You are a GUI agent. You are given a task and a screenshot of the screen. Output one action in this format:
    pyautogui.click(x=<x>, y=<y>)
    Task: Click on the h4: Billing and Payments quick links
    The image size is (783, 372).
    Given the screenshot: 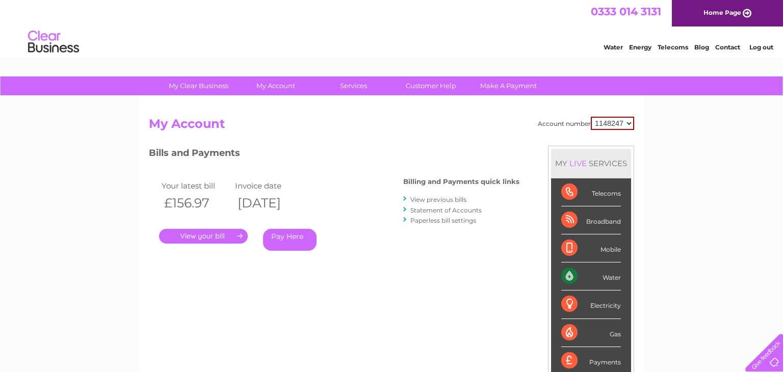 What is the action you would take?
    pyautogui.click(x=461, y=181)
    